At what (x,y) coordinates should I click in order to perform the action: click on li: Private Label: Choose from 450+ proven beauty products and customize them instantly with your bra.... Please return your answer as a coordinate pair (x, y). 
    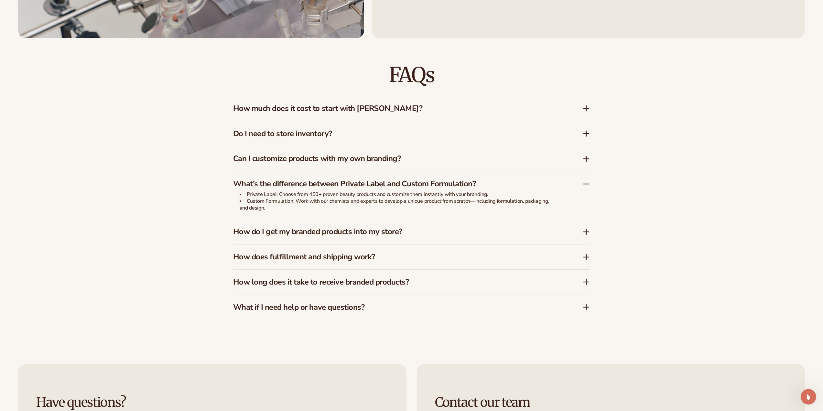
    Looking at the image, I should click on (398, 194).